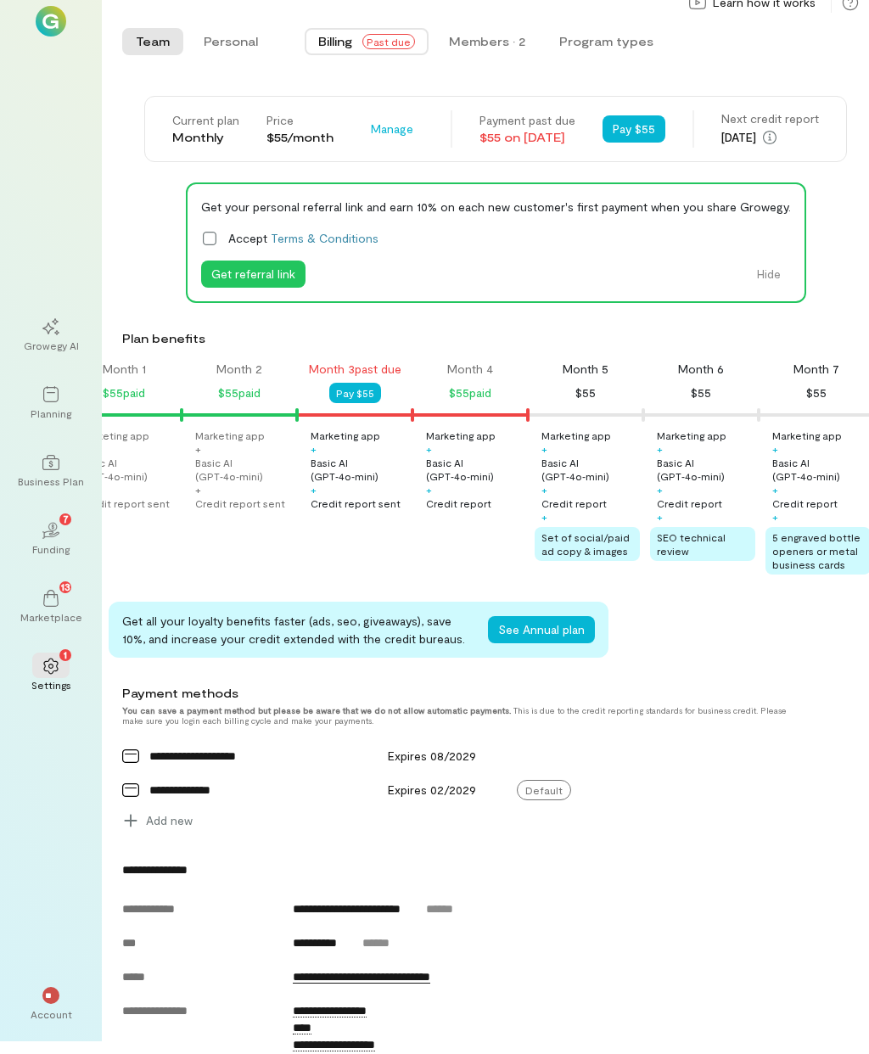 The image size is (869, 1054). What do you see at coordinates (392, 129) in the screenshot?
I see `button: Manage` at bounding box center [392, 129].